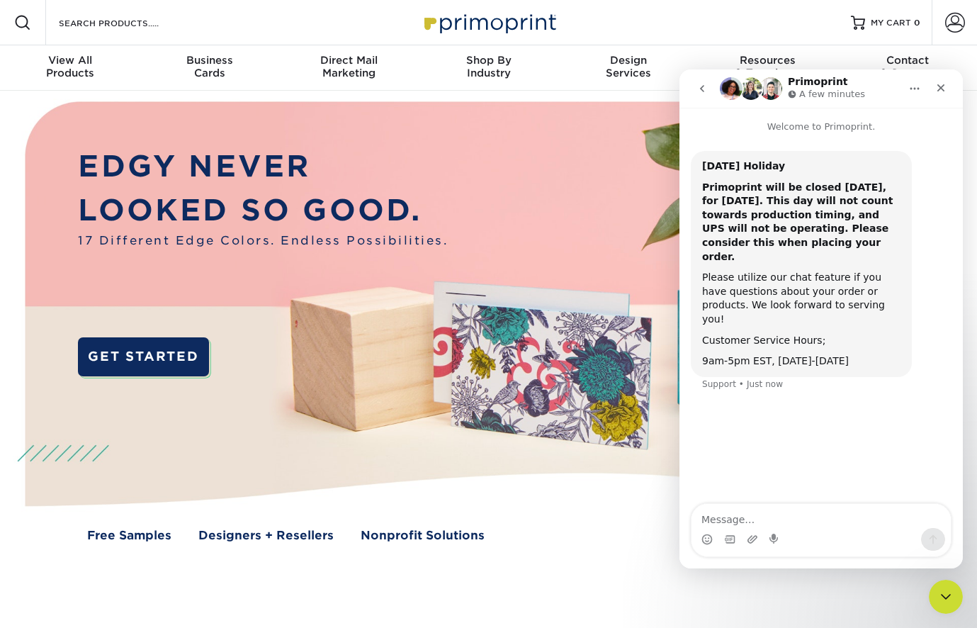  Describe the element at coordinates (907, 60) in the screenshot. I see `span: Contact` at that location.